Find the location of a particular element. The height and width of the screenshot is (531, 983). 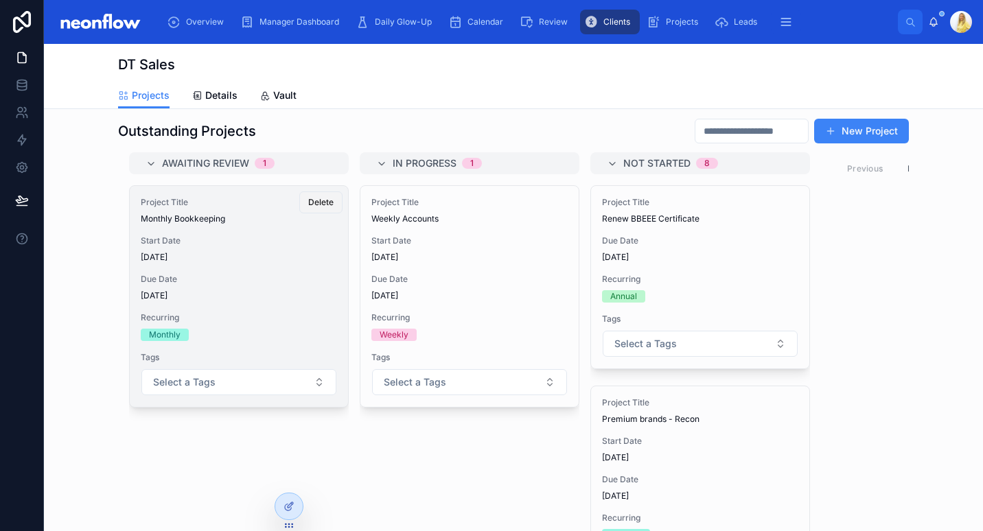

span: Weekly Accounts is located at coordinates (470, 219).